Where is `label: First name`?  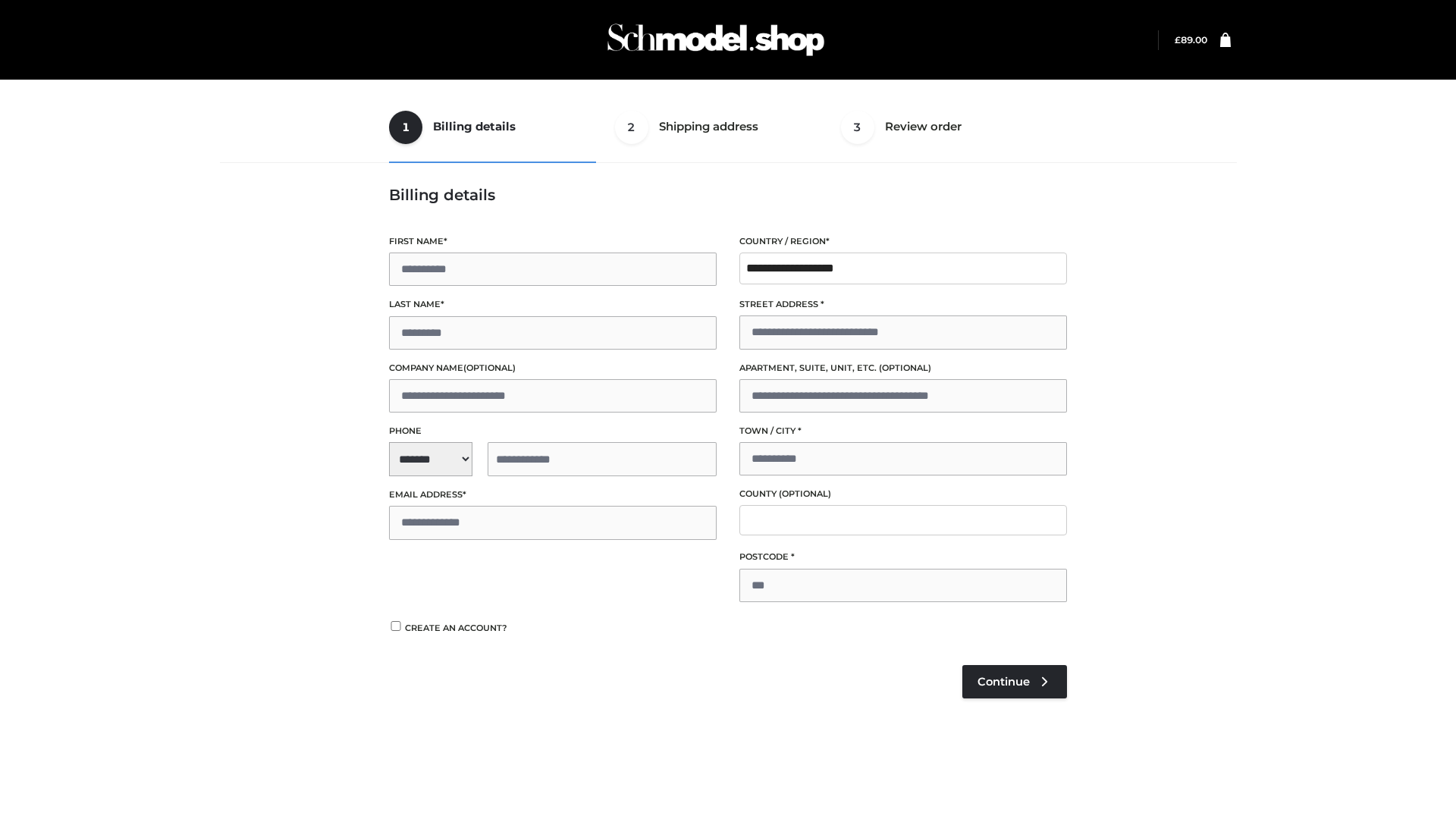
label: First name is located at coordinates (553, 241).